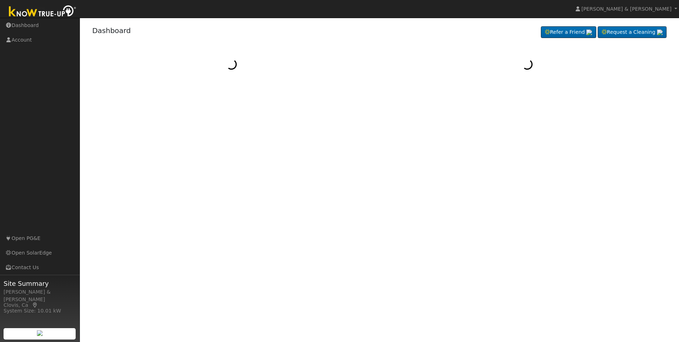  Describe the element at coordinates (569, 32) in the screenshot. I see `a: Refer a Friend` at that location.